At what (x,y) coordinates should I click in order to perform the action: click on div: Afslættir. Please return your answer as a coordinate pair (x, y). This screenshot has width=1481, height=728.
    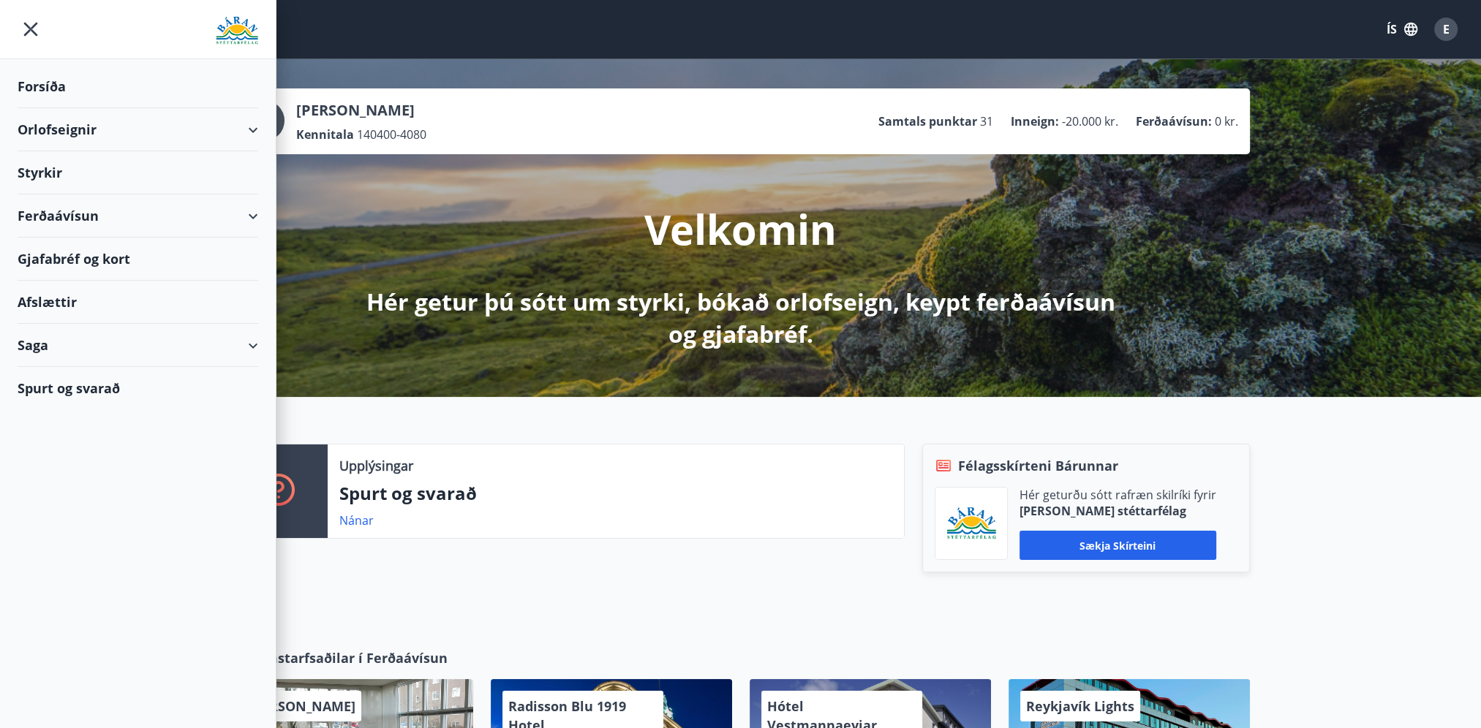
    Looking at the image, I should click on (137, 302).